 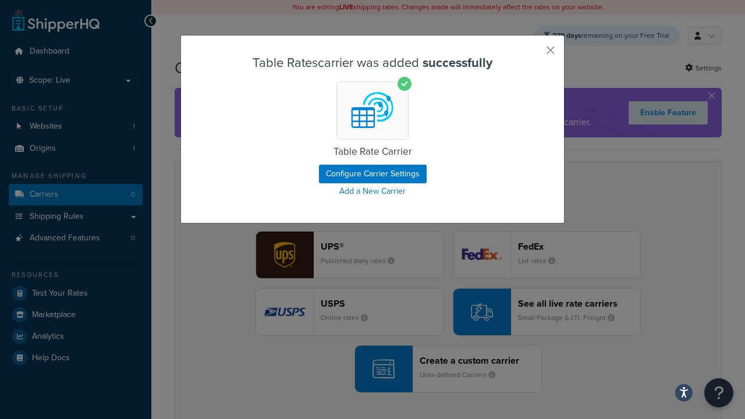 I want to click on h3: Table Rates carrier was added, so click(x=373, y=63).